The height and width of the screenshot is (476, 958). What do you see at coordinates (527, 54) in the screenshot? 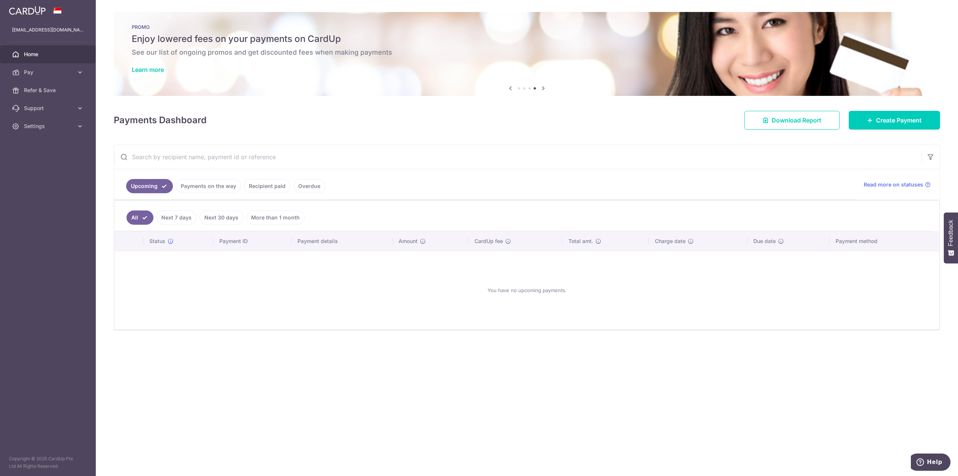
I see `img: Latest Promos banner` at bounding box center [527, 54].